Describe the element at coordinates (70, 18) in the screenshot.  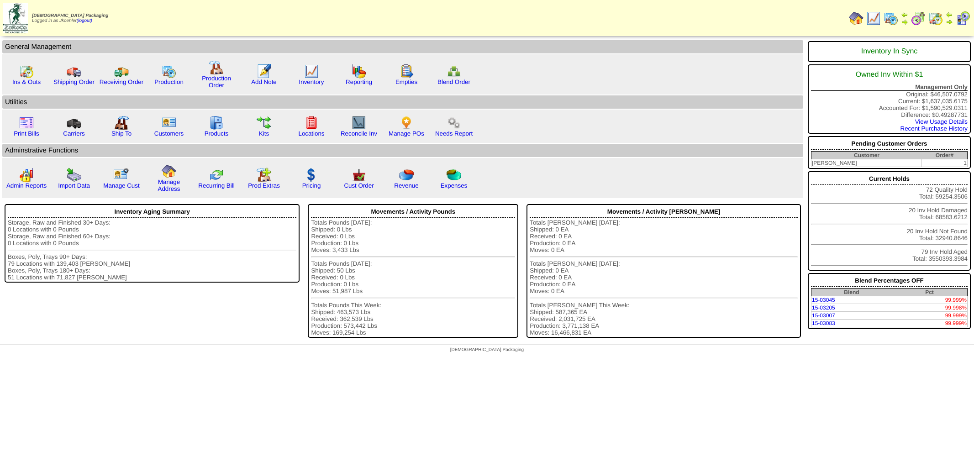
I see `span: Logged in as Jkoehler` at that location.